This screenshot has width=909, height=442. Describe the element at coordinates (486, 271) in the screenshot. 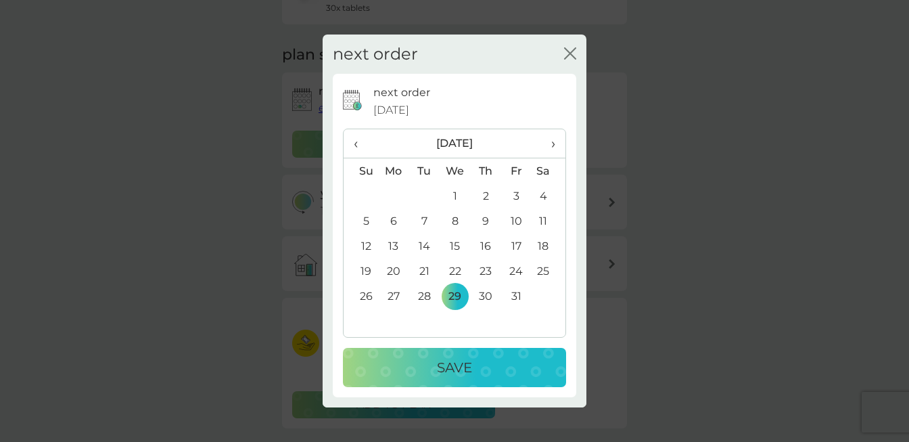

I see `td: 23` at that location.